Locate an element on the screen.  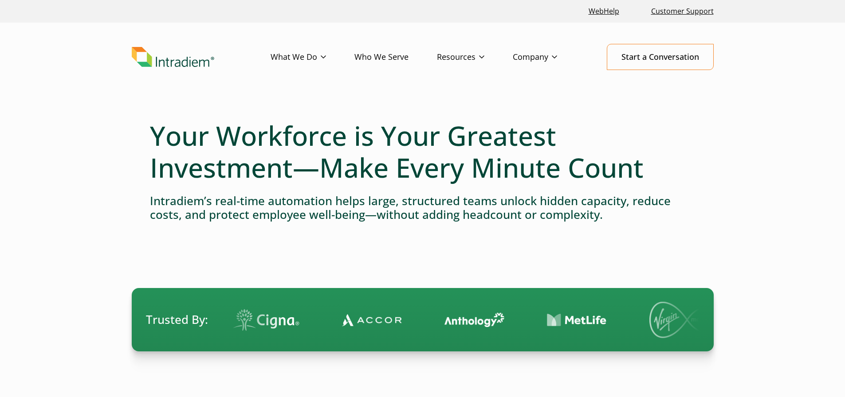
img: Intradiem is located at coordinates (173, 57).